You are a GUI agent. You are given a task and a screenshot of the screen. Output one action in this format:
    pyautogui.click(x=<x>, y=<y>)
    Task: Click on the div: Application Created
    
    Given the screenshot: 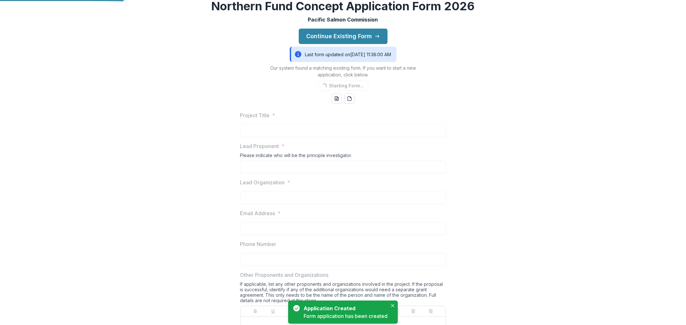 What is the action you would take?
    pyautogui.click(x=344, y=309)
    